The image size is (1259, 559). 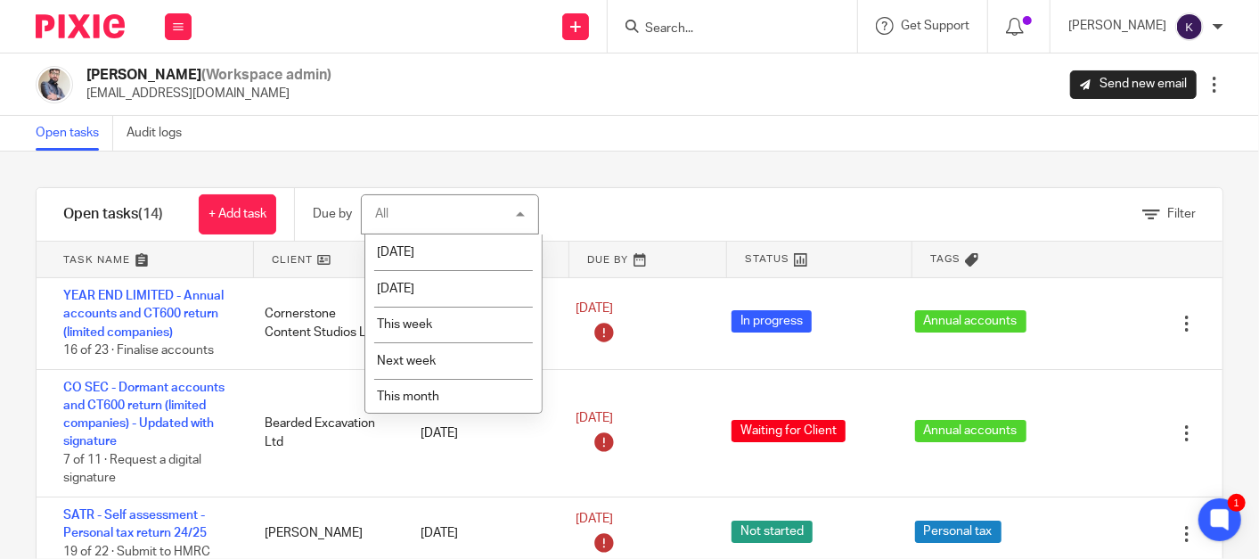 I want to click on span: Waiting for Client, so click(x=788, y=430).